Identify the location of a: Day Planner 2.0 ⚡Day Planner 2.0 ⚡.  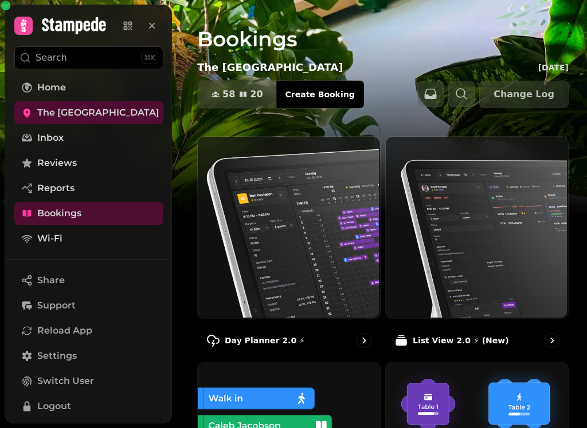
(289, 247).